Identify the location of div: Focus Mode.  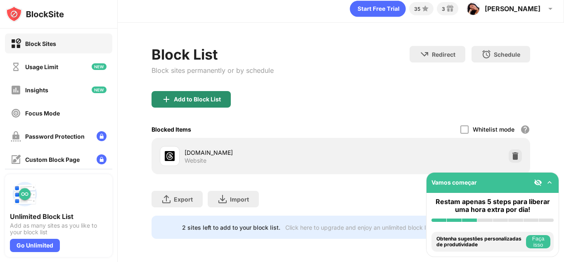
(43, 113).